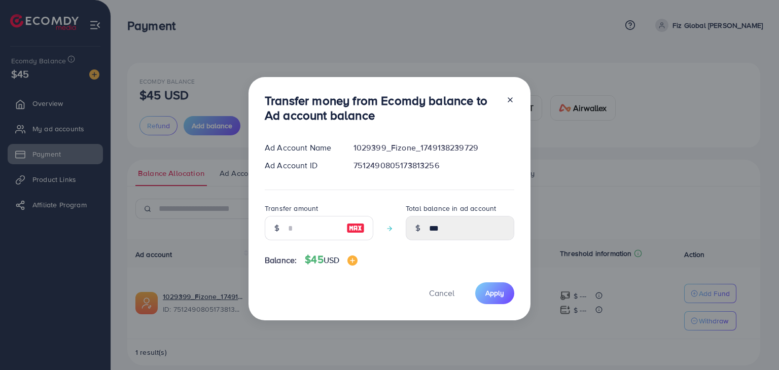 Image resolution: width=779 pixels, height=370 pixels. Describe the element at coordinates (331, 260) in the screenshot. I see `span: USD` at that location.